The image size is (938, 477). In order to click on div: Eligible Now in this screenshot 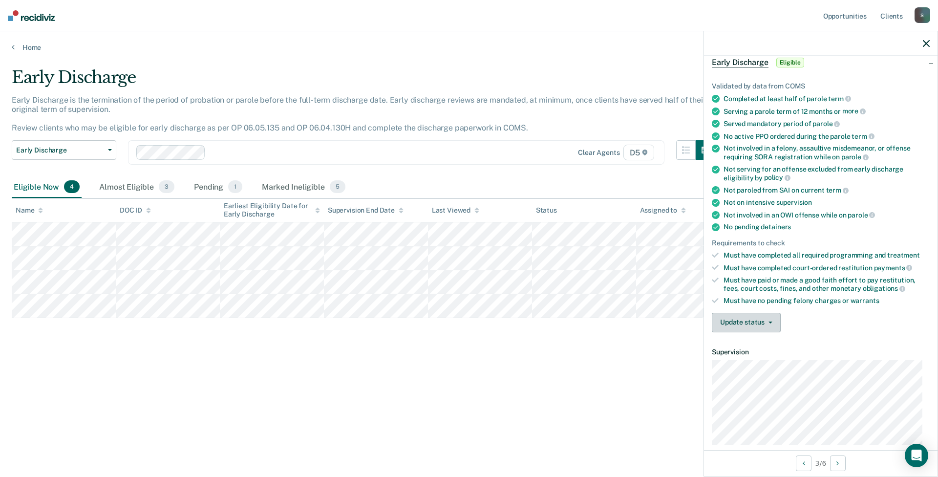, I will do `click(46, 187)`.